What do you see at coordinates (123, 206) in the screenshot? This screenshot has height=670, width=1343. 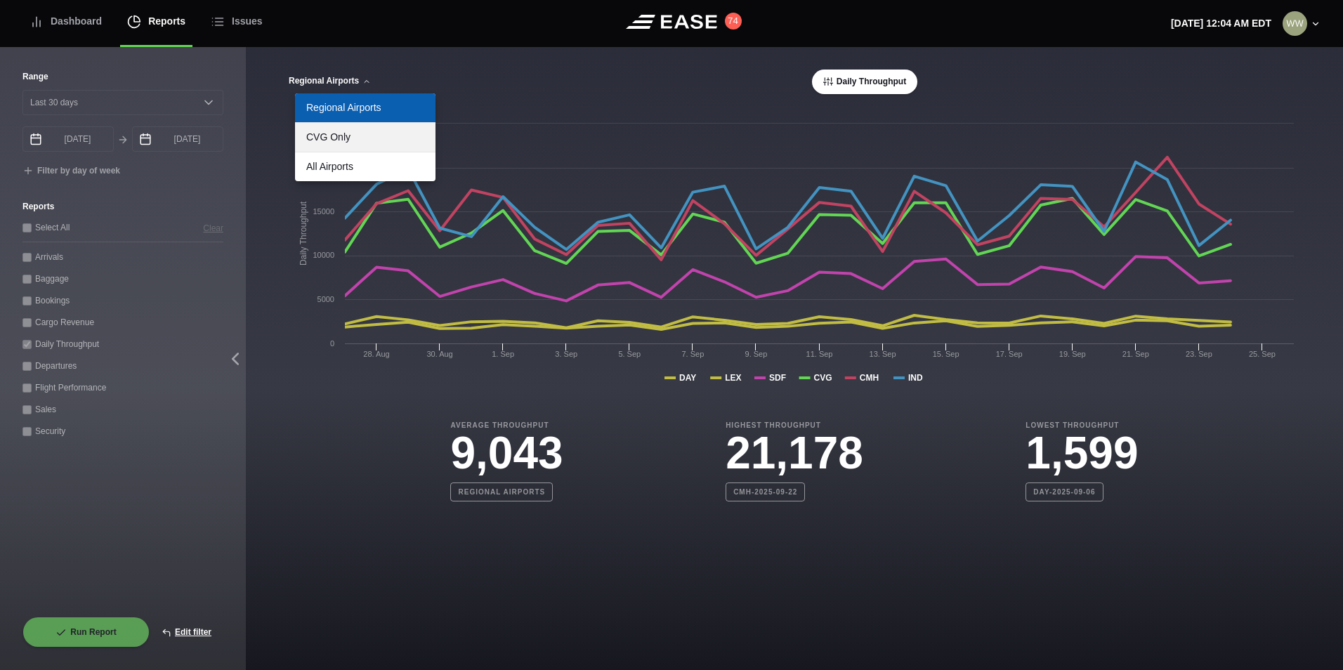 I see `label: Reports` at bounding box center [123, 206].